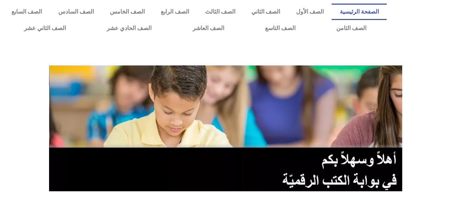 This screenshot has width=453, height=197. I want to click on a: الصف الثالث, so click(220, 12).